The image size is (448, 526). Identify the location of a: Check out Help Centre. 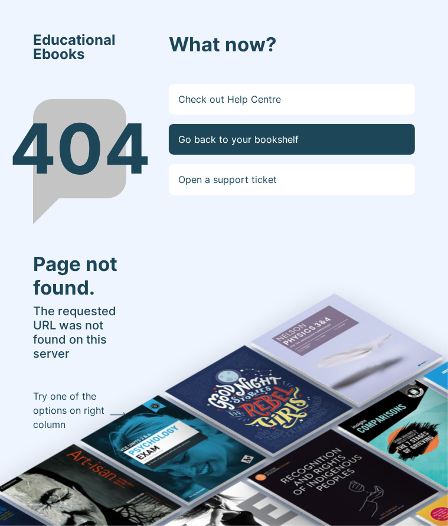
(292, 99).